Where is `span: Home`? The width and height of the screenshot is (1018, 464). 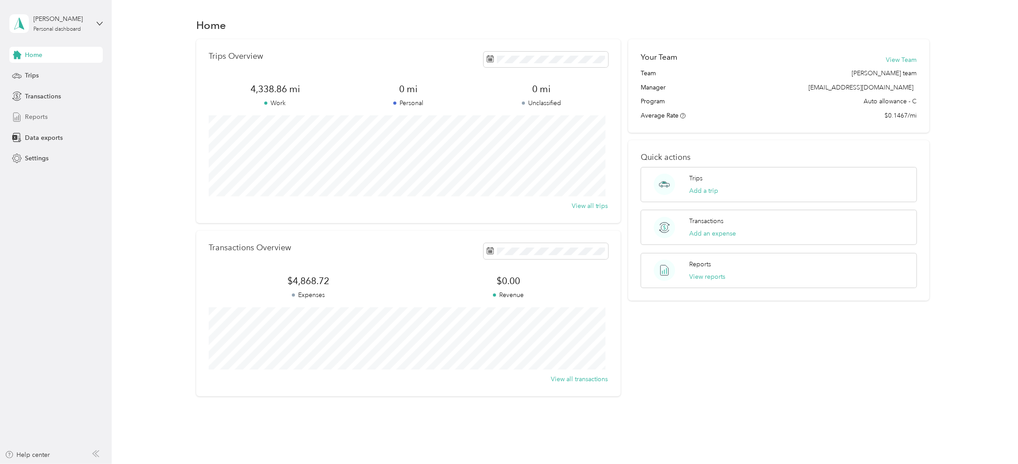 span: Home is located at coordinates (33, 55).